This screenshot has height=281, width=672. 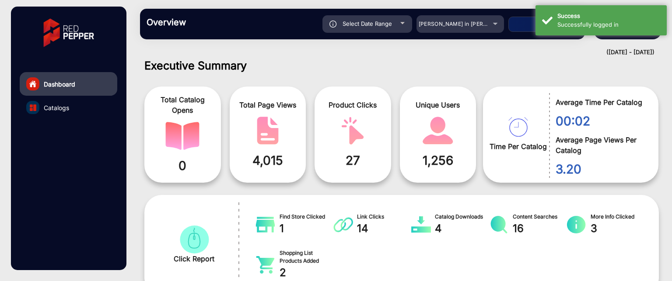 What do you see at coordinates (462, 217) in the screenshot?
I see `span: Catalog Downloads` at bounding box center [462, 217].